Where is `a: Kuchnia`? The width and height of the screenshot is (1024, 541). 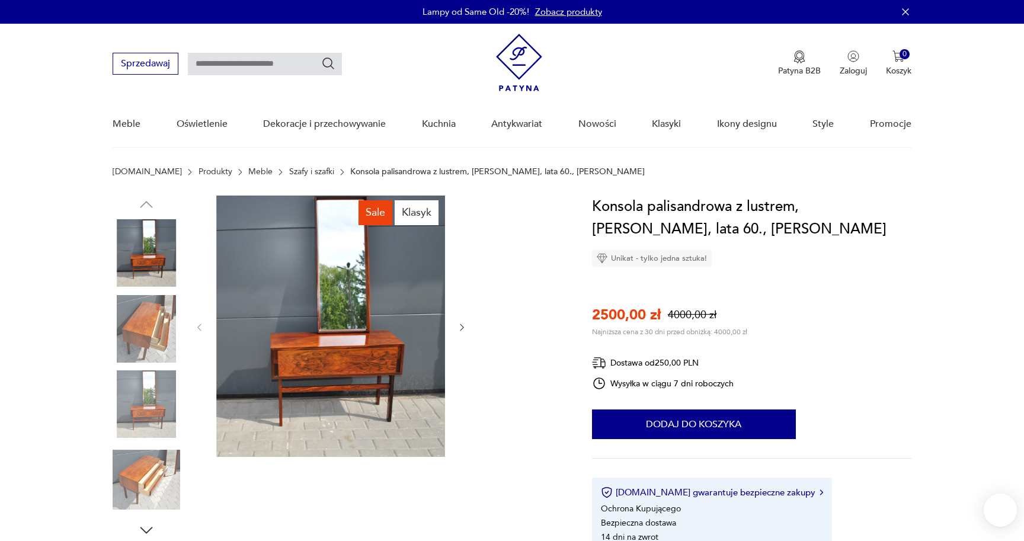 a: Kuchnia is located at coordinates (439, 124).